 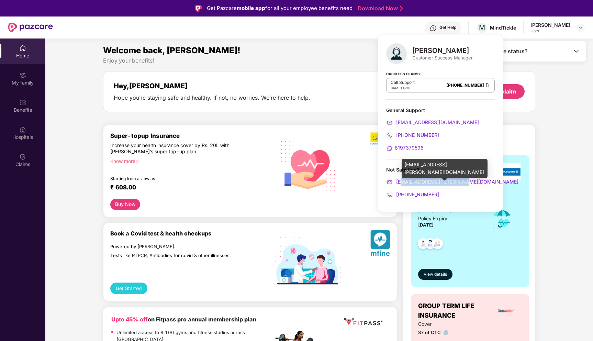 I want to click on span: M, so click(x=482, y=27).